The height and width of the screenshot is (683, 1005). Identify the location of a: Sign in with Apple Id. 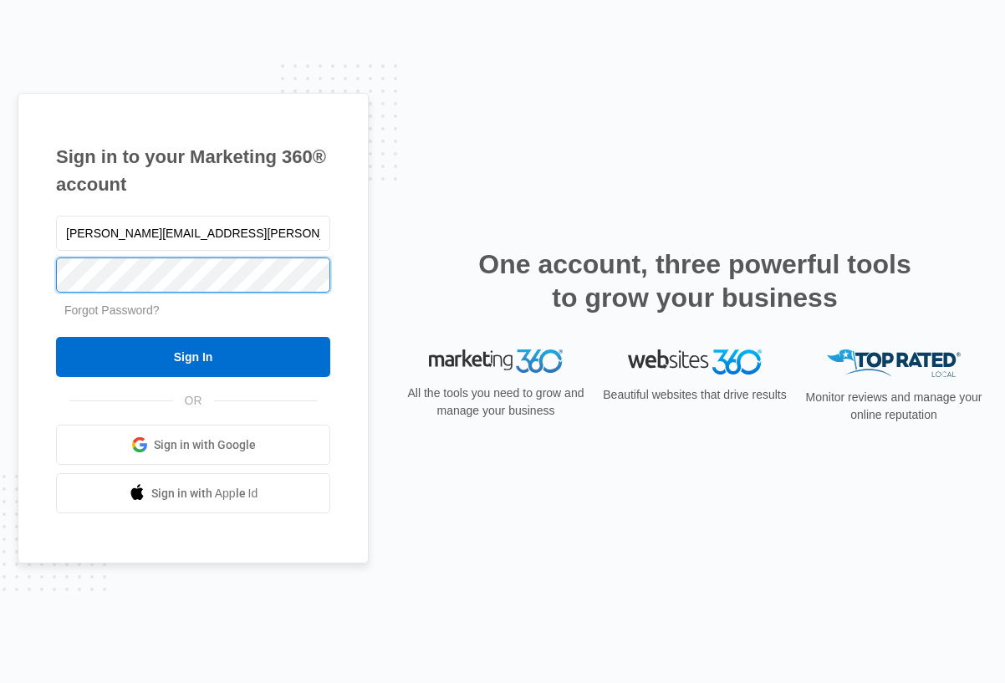
(193, 493).